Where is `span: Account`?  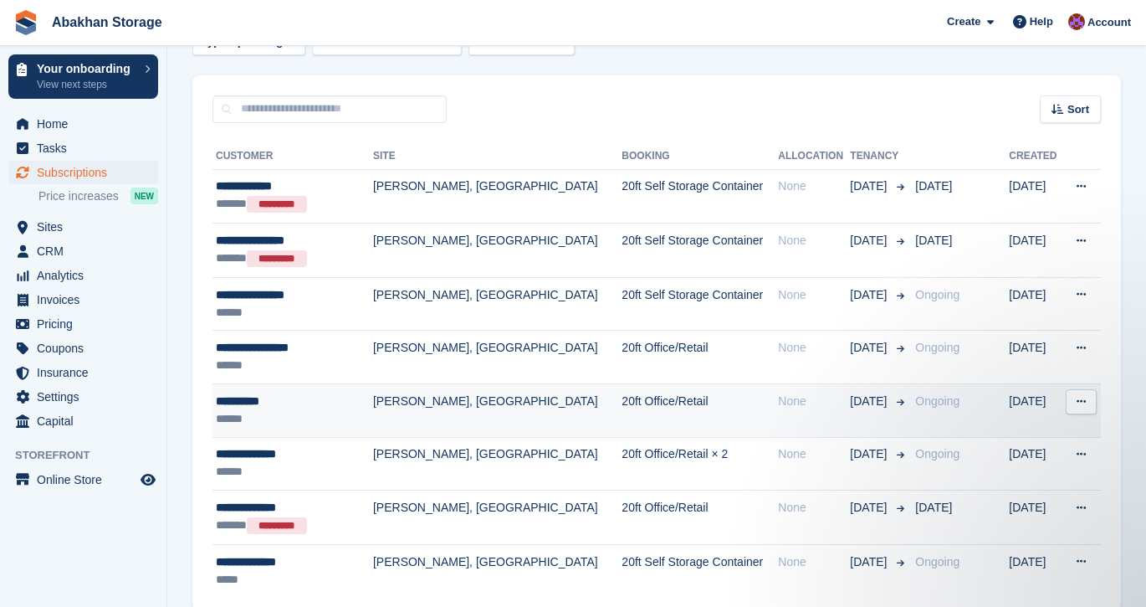 span: Account is located at coordinates (1109, 23).